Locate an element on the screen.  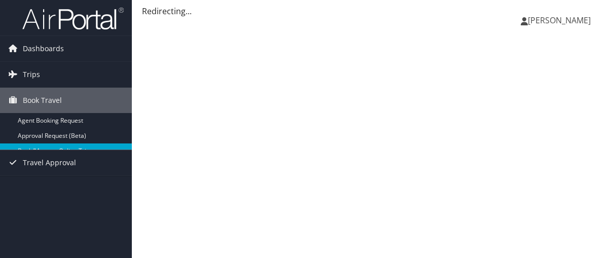
span: Book Travel is located at coordinates (42, 100).